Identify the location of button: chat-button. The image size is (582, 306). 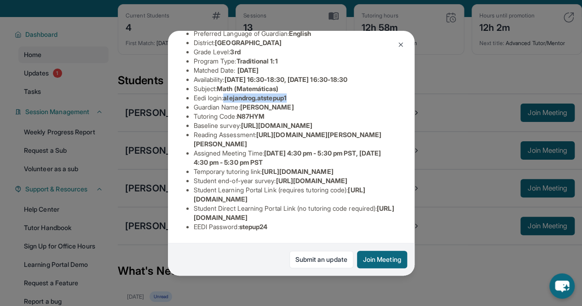
(562, 286).